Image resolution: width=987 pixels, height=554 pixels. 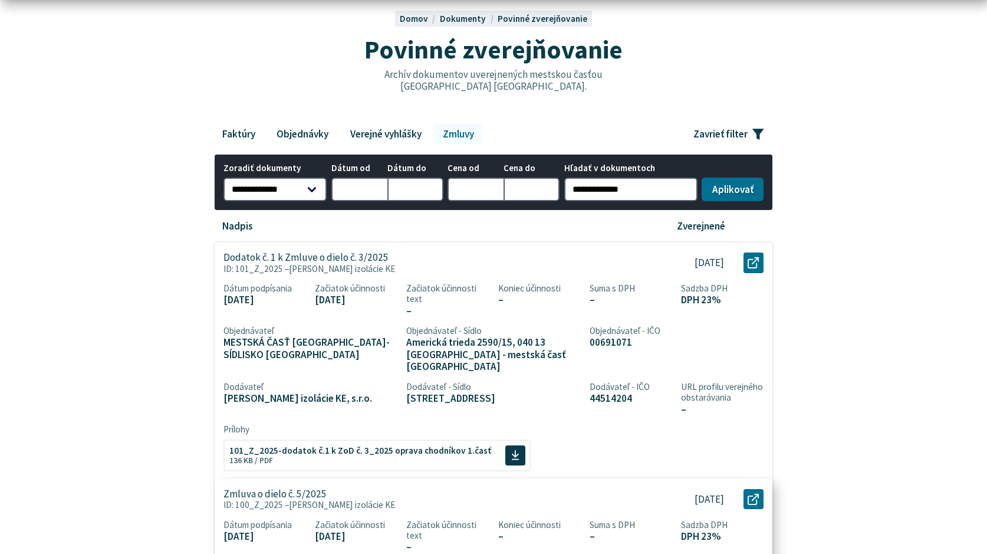 I want to click on select: Zoradiť dokumenty, so click(x=275, y=189).